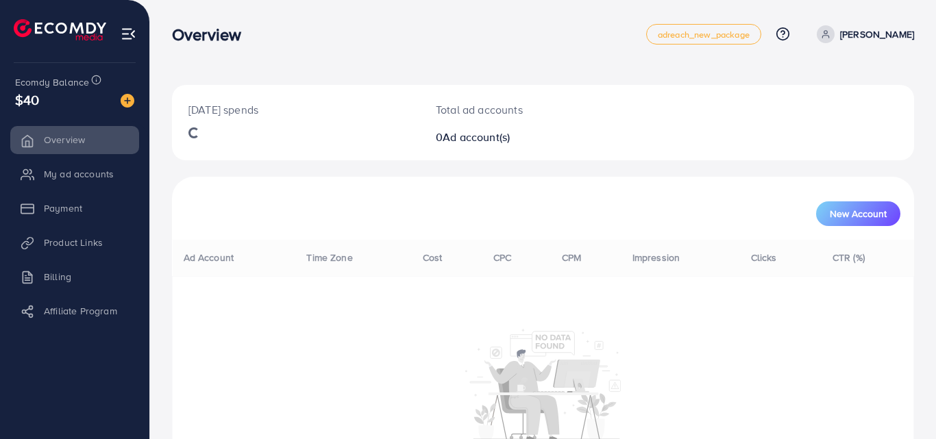  Describe the element at coordinates (52, 82) in the screenshot. I see `span: Ecomdy Balance` at that location.